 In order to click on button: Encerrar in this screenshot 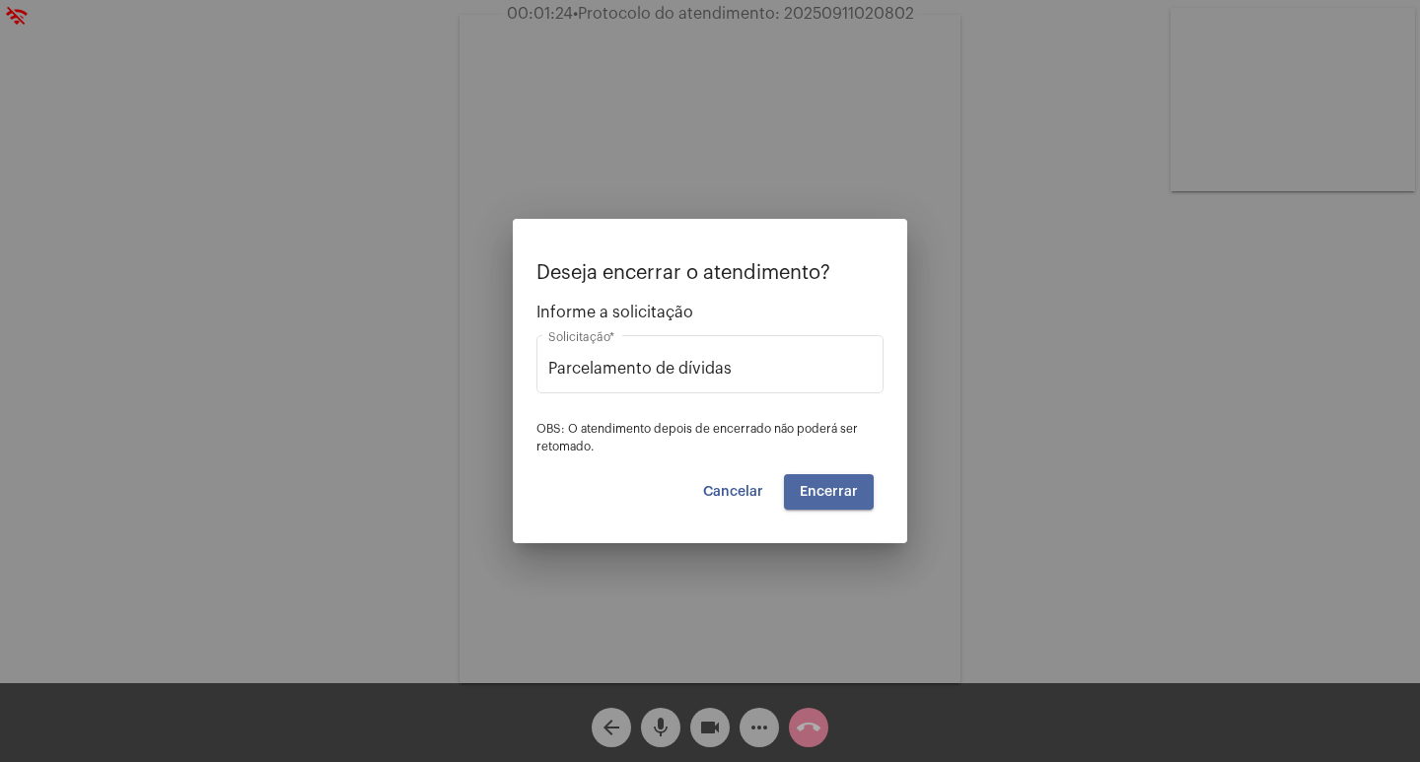, I will do `click(829, 492)`.